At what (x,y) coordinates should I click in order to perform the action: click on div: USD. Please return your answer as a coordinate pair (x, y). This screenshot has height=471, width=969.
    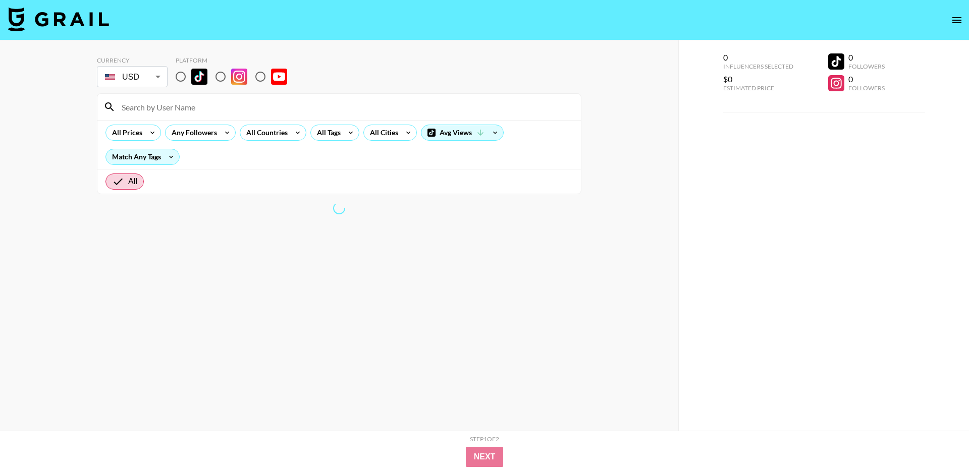
    Looking at the image, I should click on (132, 77).